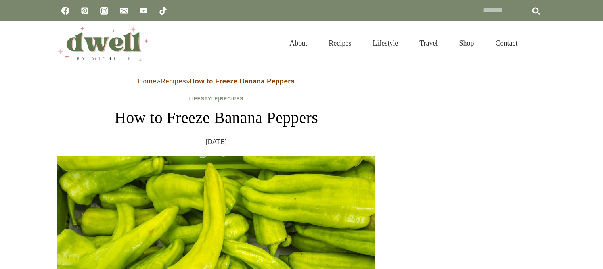  What do you see at coordinates (429, 43) in the screenshot?
I see `a: Travel` at bounding box center [429, 43].